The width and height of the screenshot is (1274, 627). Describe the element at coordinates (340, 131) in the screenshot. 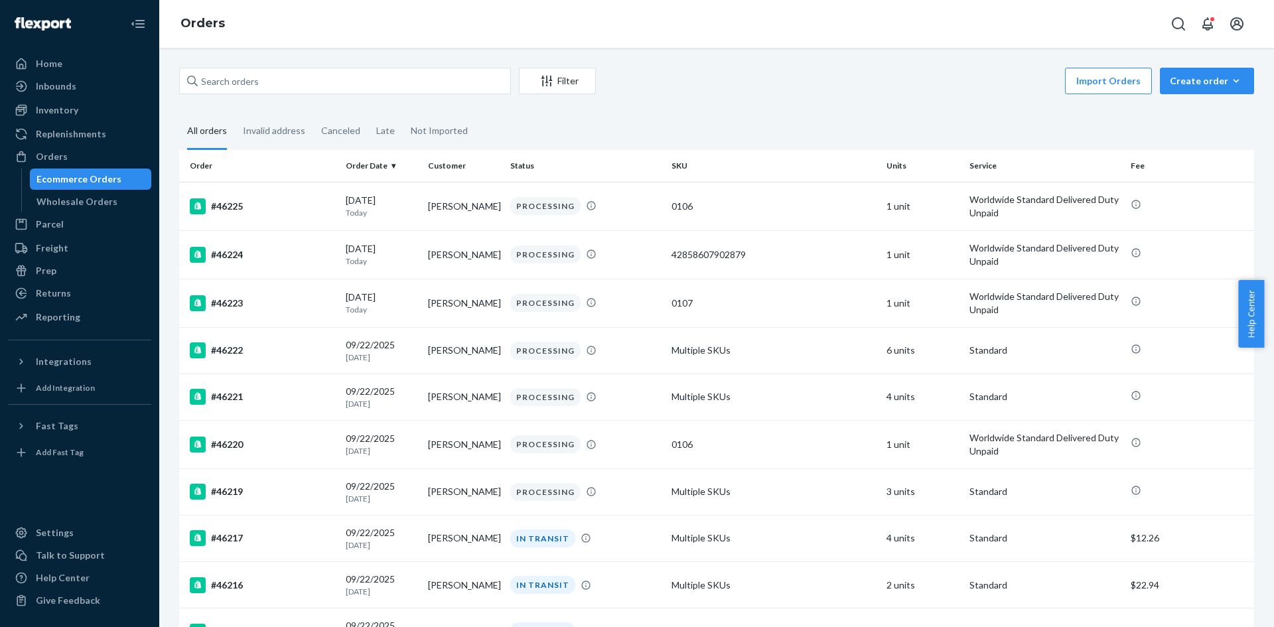

I see `div: Canceled` at that location.